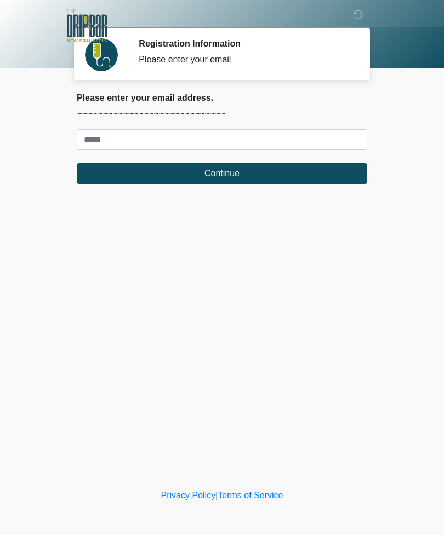  I want to click on a: Terms of Service, so click(250, 495).